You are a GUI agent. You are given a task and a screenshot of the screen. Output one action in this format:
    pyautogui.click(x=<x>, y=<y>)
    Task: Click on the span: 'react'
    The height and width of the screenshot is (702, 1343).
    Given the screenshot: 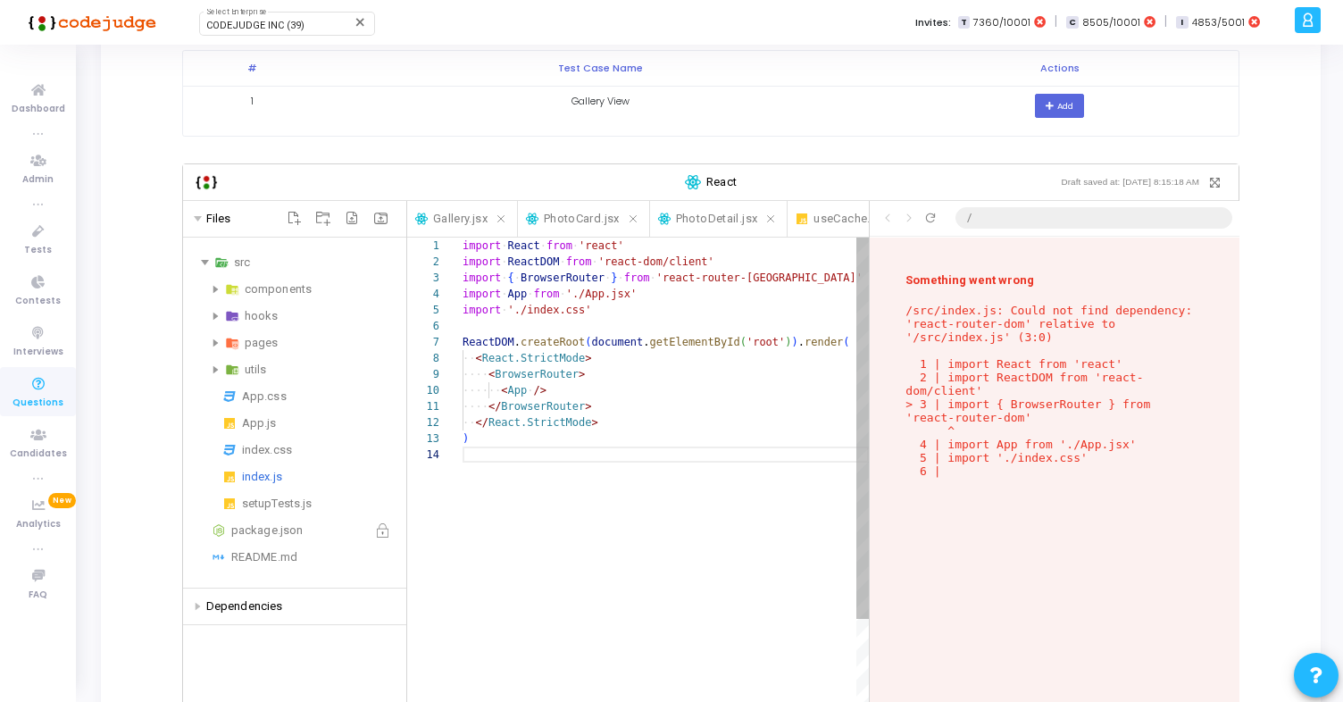 What is the action you would take?
    pyautogui.click(x=601, y=246)
    